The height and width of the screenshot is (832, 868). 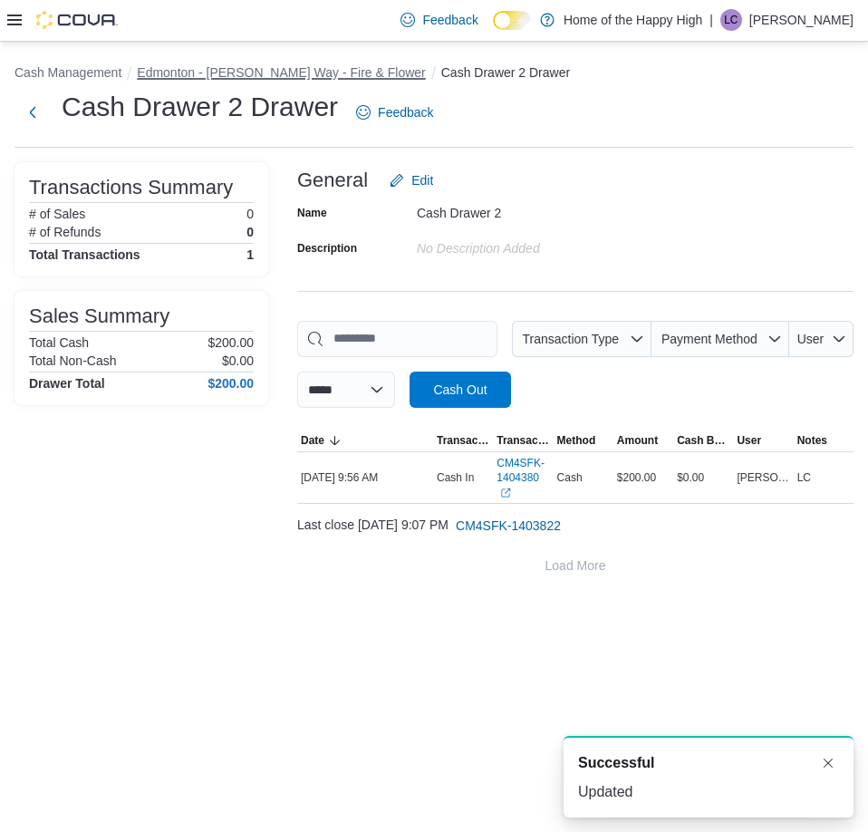 I want to click on input: This is a search bar. As you type, the results lower in the page will automatically filter., so click(x=397, y=339).